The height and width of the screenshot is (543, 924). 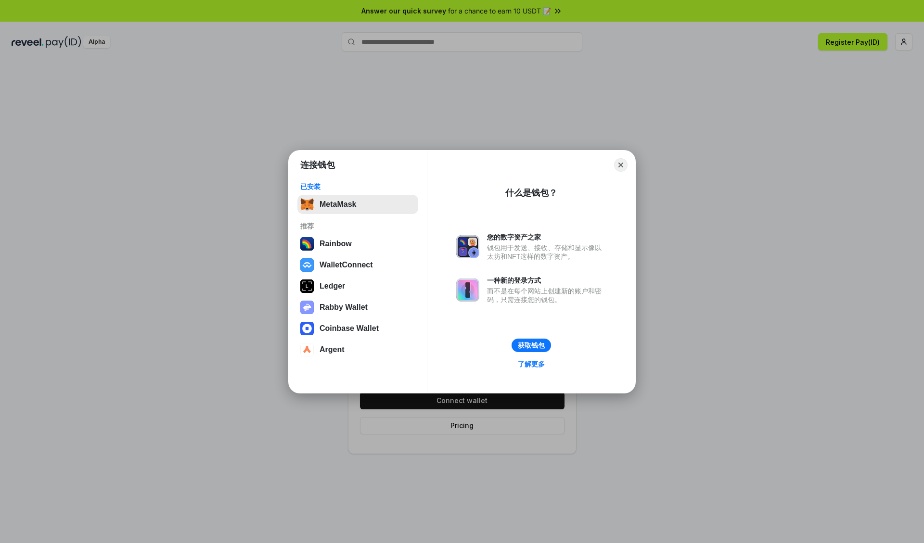 I want to click on button: Ledger, so click(x=357, y=286).